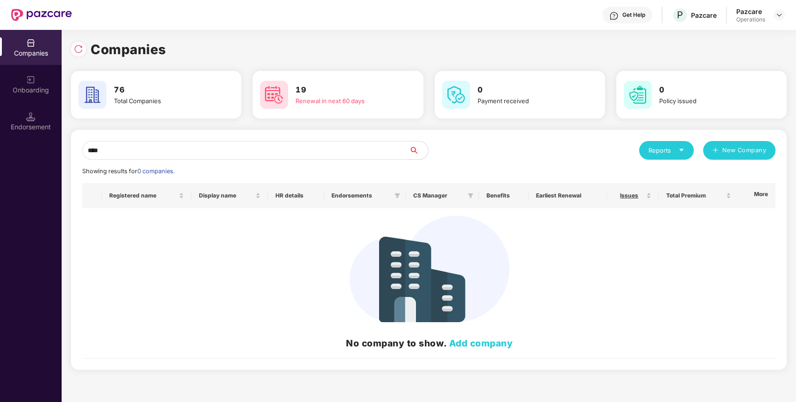 Image resolution: width=796 pixels, height=402 pixels. I want to click on div: Total Companies, so click(164, 101).